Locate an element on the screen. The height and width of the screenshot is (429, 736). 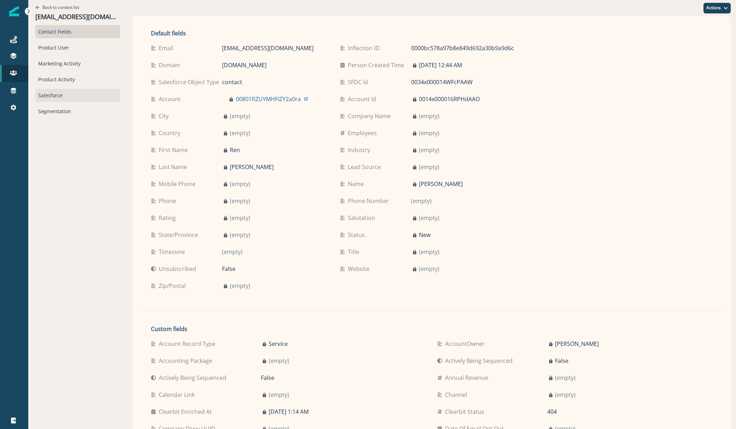
p: Calendar Link is located at coordinates (178, 395).